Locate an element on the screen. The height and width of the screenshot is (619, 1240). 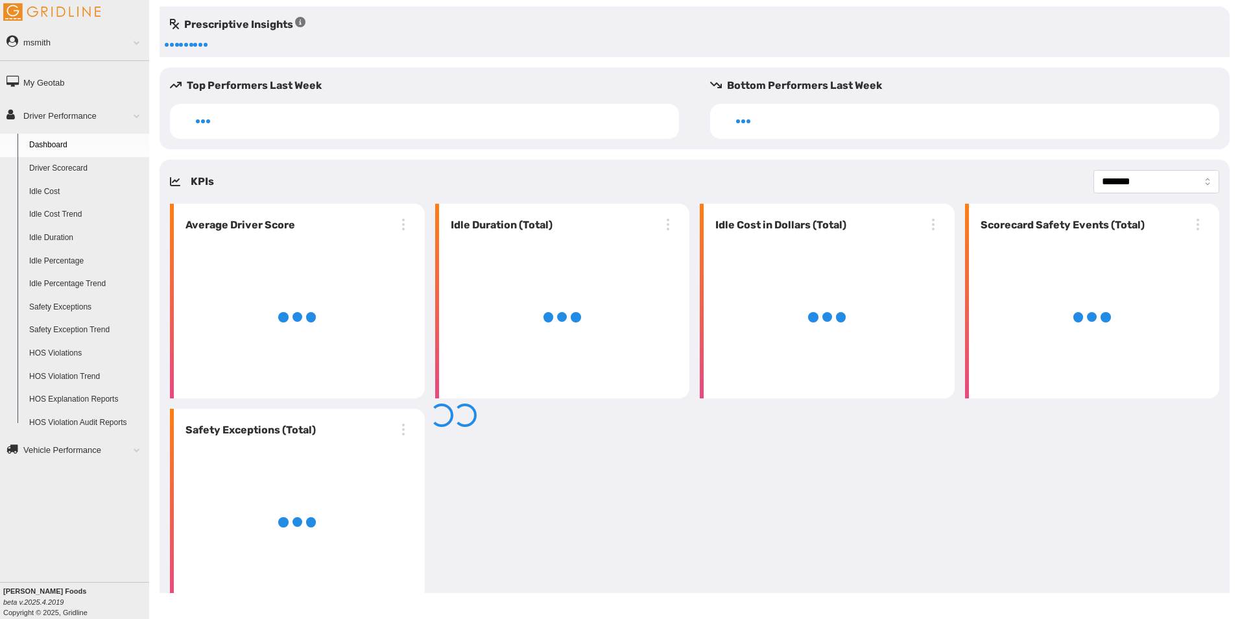
h5: Bottom Performers Last Week is located at coordinates (970, 86).